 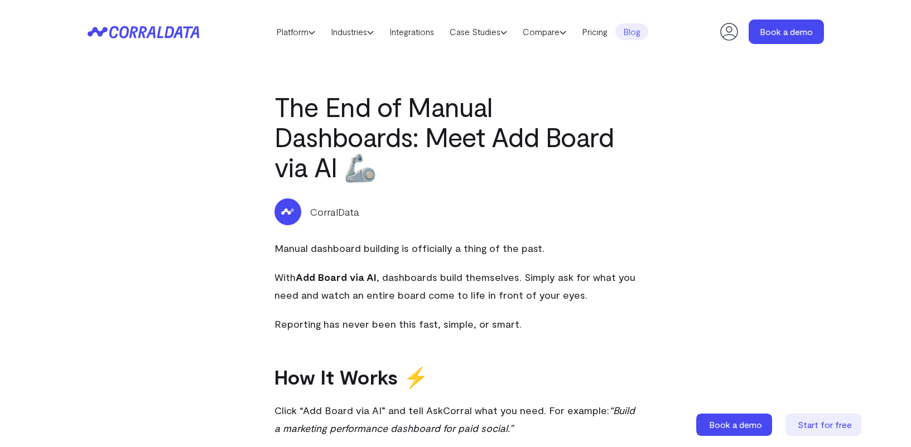 I want to click on span: Manual dashboard building is officially a thing of the past., so click(x=409, y=248).